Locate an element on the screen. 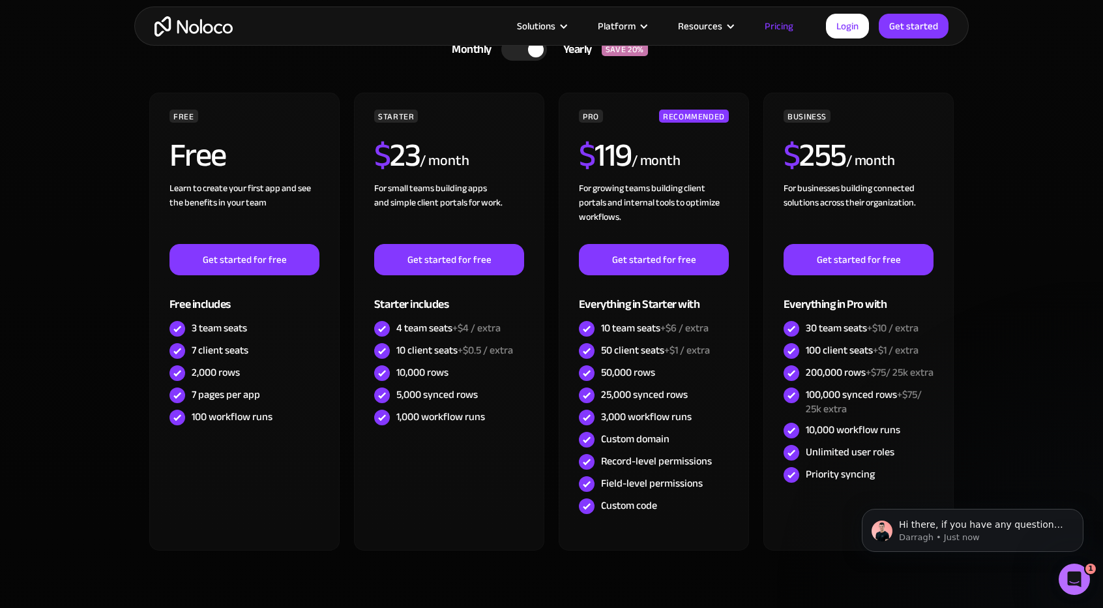  div: Field-level permissions is located at coordinates (652, 483).